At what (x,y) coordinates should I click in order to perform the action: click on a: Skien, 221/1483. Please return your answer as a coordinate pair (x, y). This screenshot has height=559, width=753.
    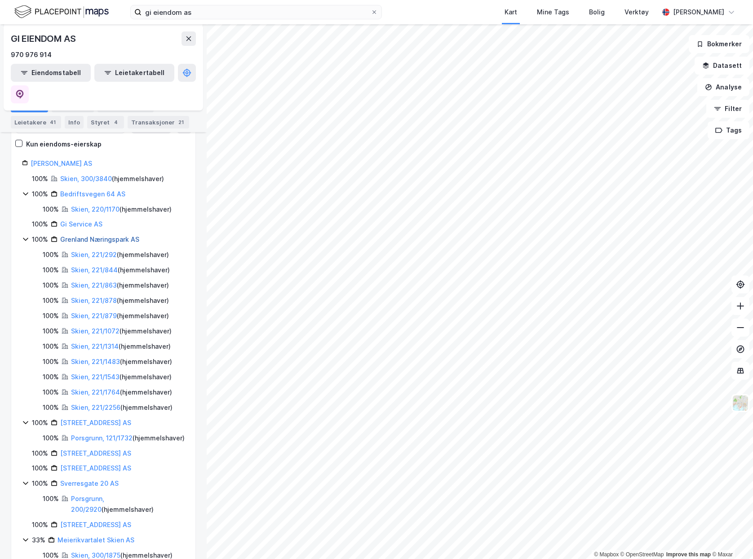
    Looking at the image, I should click on (95, 361).